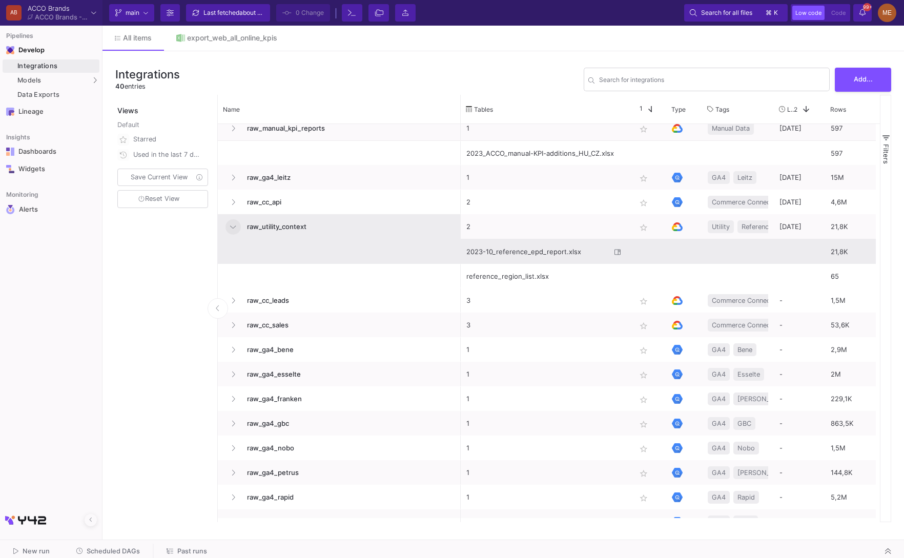 Image resolution: width=904 pixels, height=558 pixels. Describe the element at coordinates (348, 398) in the screenshot. I see `span: raw_ga4_franken` at that location.